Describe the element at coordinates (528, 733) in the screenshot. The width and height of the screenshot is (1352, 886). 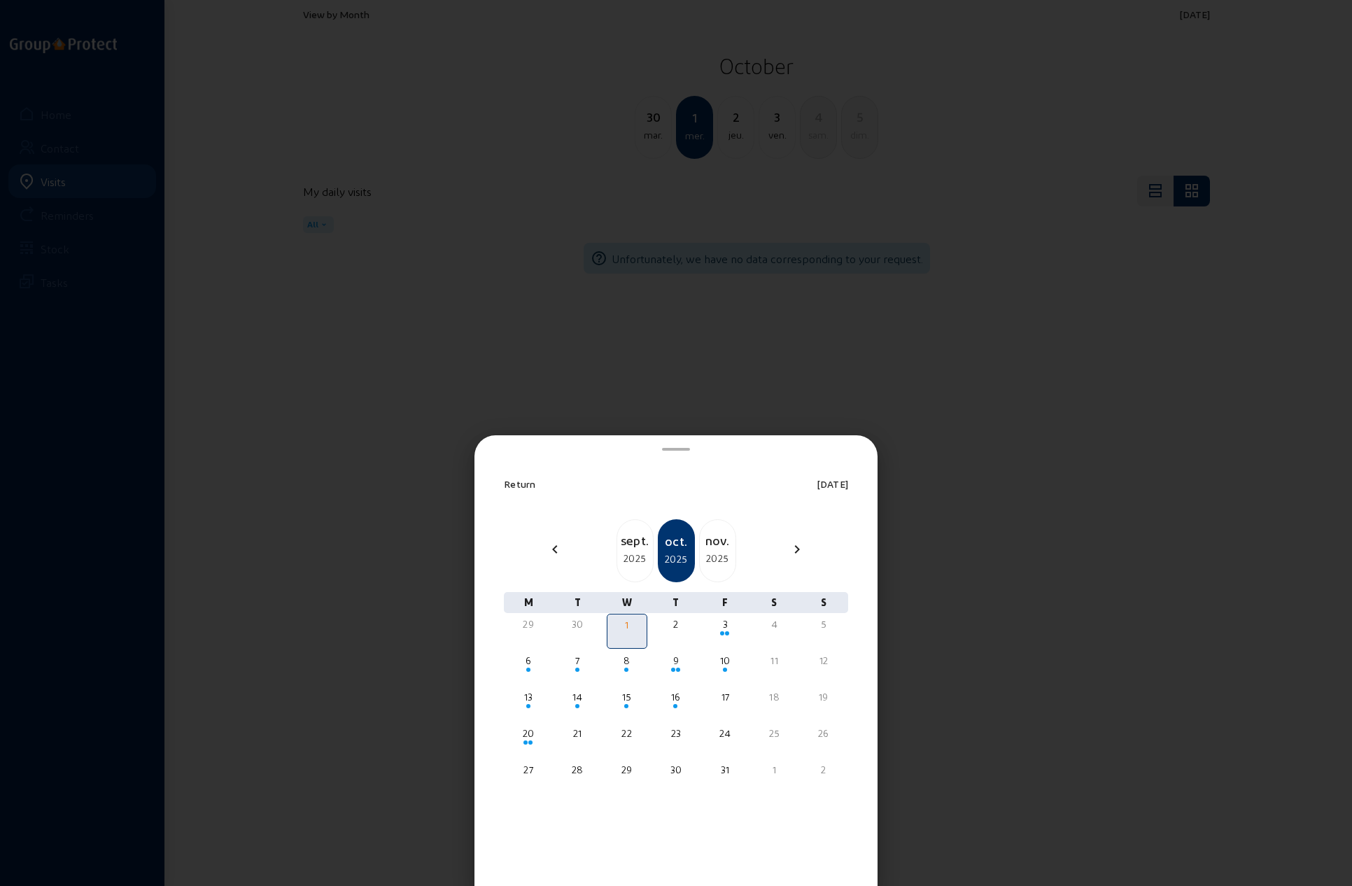
I see `div: 20` at that location.